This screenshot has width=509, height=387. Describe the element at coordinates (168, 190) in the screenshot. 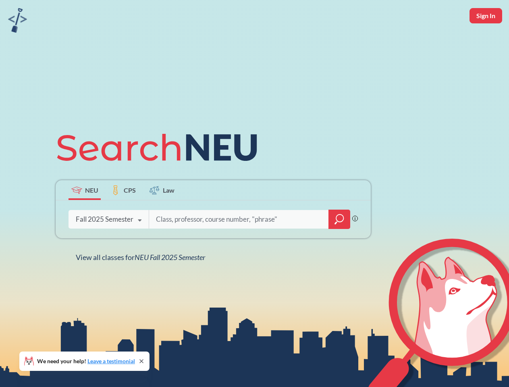

I see `span: Law` at that location.